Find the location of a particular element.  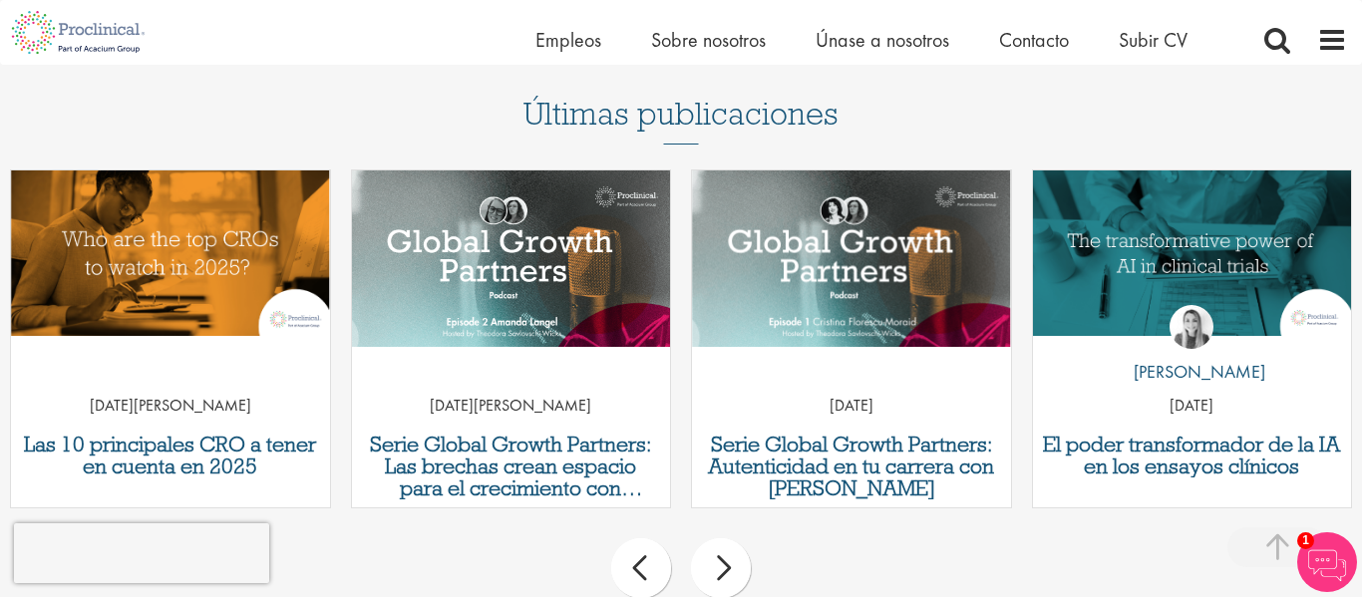

font: Las 10 principales CRO a tener en cuenta en 2025 is located at coordinates (170, 455).